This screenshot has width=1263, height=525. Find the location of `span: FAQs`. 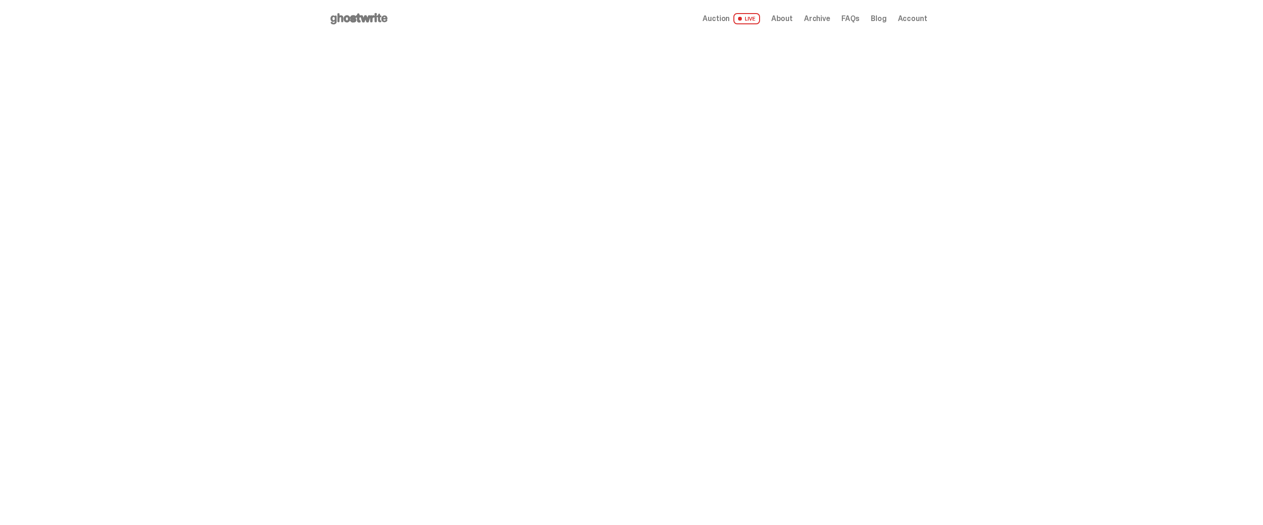

span: FAQs is located at coordinates (850, 19).